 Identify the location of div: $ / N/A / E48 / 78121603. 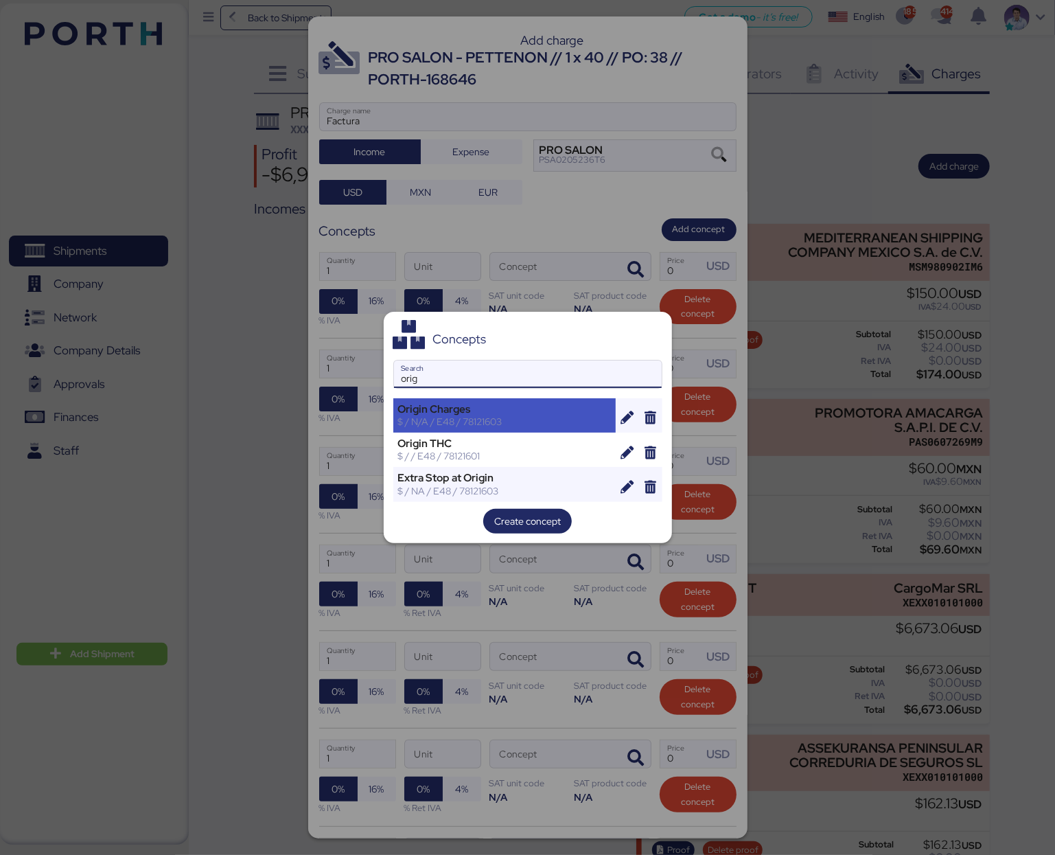
(505, 422).